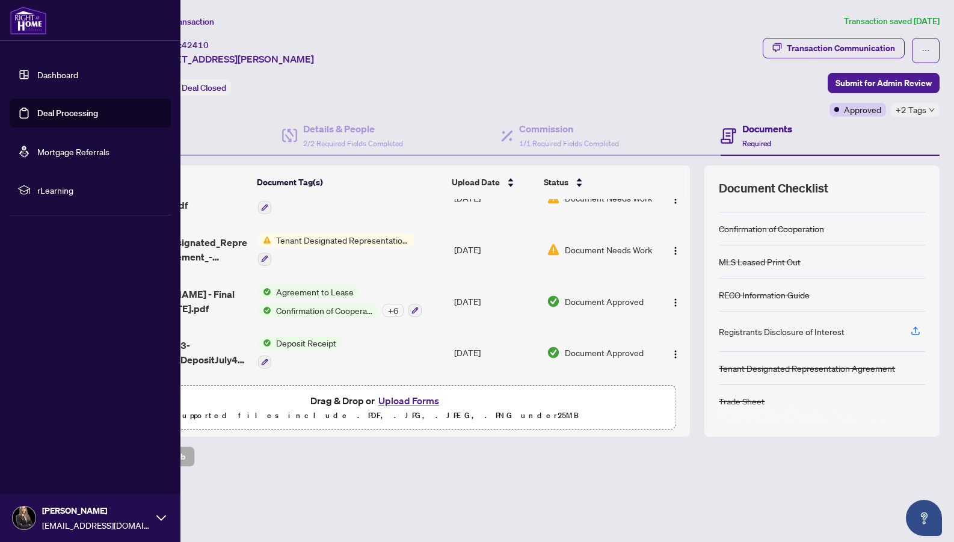  Describe the element at coordinates (353, 143) in the screenshot. I see `span: 2/2 Required Fields Completed` at that location.